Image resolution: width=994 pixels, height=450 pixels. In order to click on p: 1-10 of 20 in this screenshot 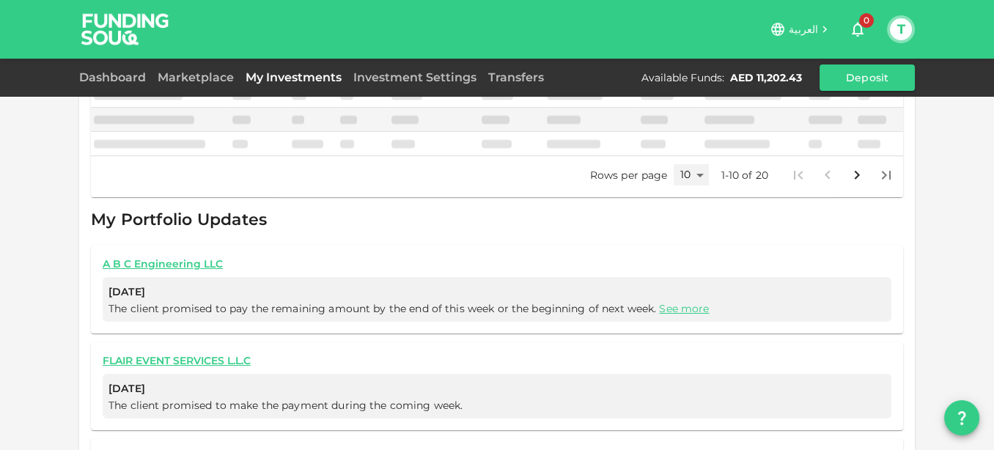, I will do `click(745, 175)`.